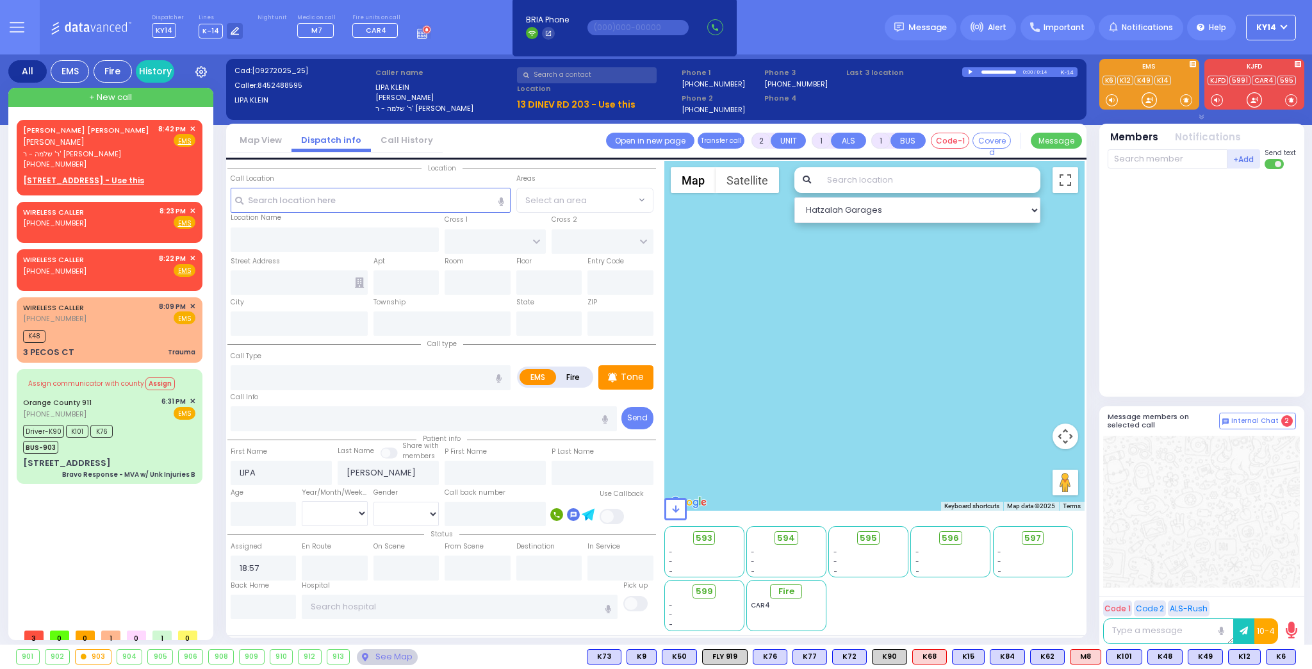 The height and width of the screenshot is (669, 1312). Describe the element at coordinates (162, 635) in the screenshot. I see `span: 1` at that location.